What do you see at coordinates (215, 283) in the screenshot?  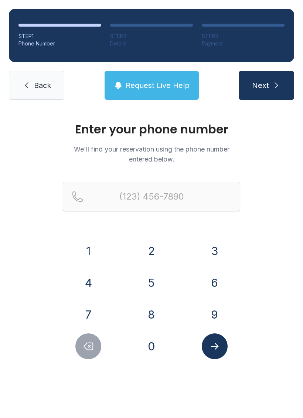 I see `button: 6` at bounding box center [215, 283].